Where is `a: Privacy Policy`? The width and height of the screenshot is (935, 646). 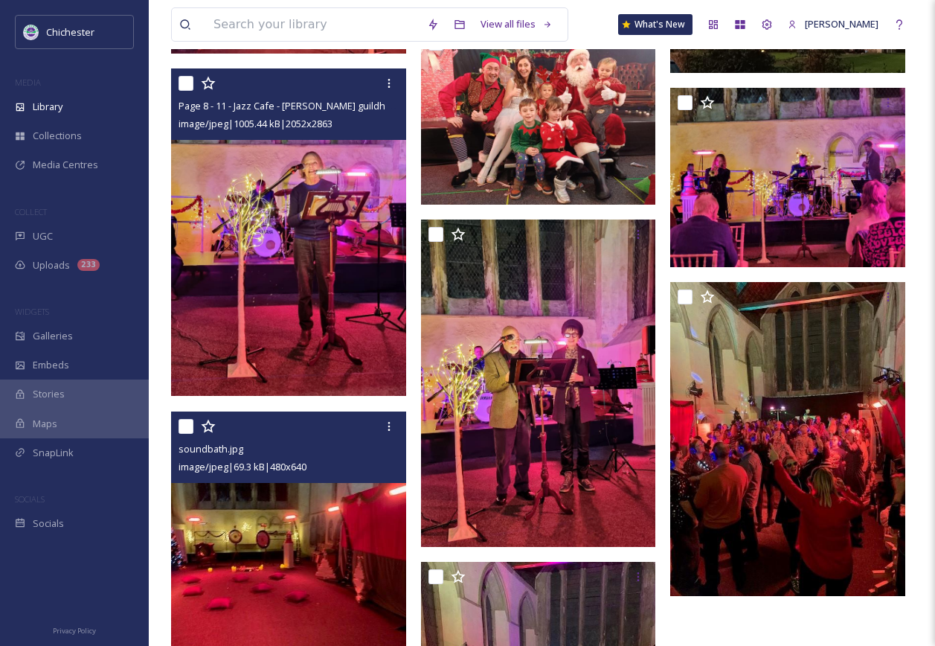
a: Privacy Policy is located at coordinates (74, 630).